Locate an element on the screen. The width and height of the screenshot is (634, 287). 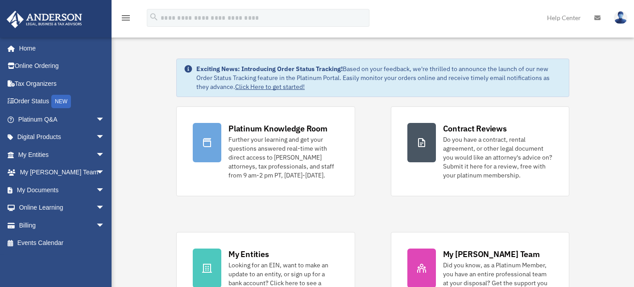
a: Tax Organizers is located at coordinates (62, 83).